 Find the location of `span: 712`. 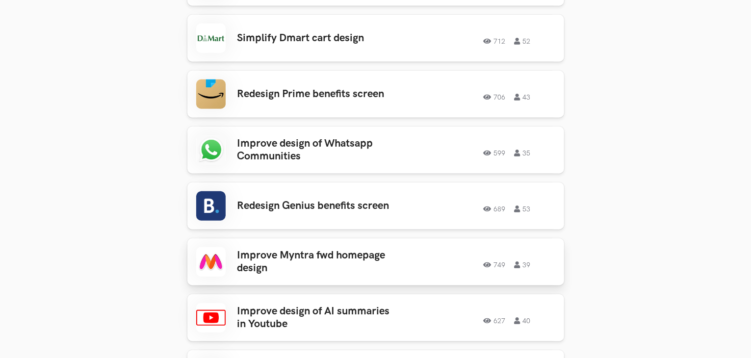

span: 712 is located at coordinates (495, 41).